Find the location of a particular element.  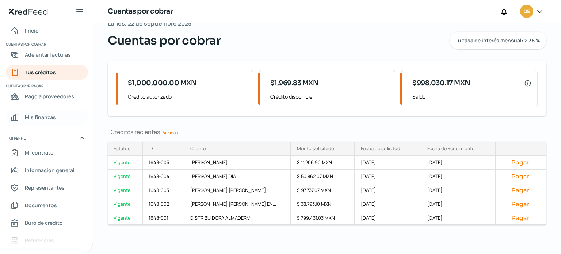

div: Fecha de solicitud is located at coordinates (381, 148).